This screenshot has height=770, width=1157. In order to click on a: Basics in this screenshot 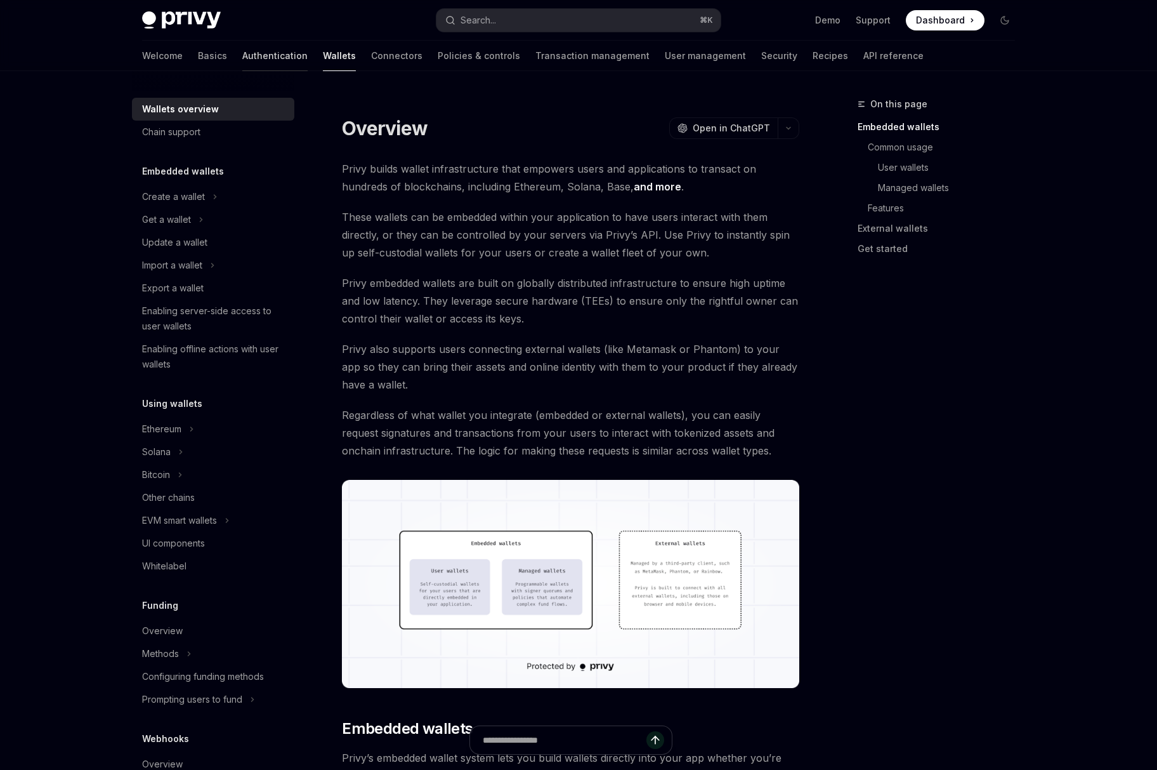, I will do `click(213, 56)`.